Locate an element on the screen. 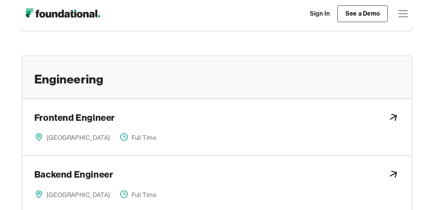 The height and width of the screenshot is (210, 434). img: Foundational Logo is located at coordinates (63, 14).